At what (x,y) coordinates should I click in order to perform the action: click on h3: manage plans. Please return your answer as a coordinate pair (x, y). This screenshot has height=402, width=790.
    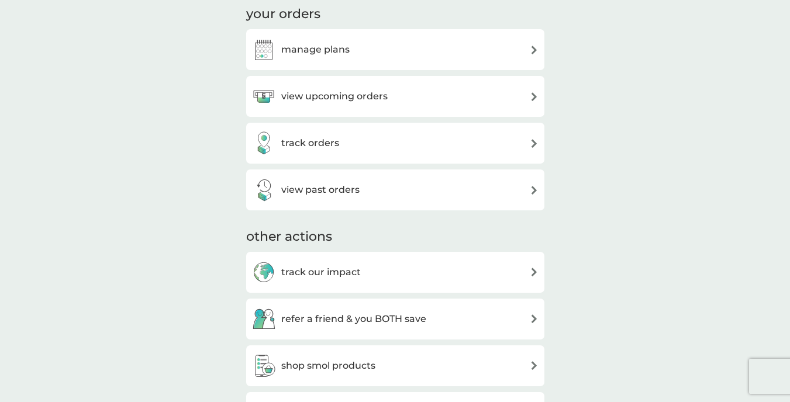
    Looking at the image, I should click on (315, 50).